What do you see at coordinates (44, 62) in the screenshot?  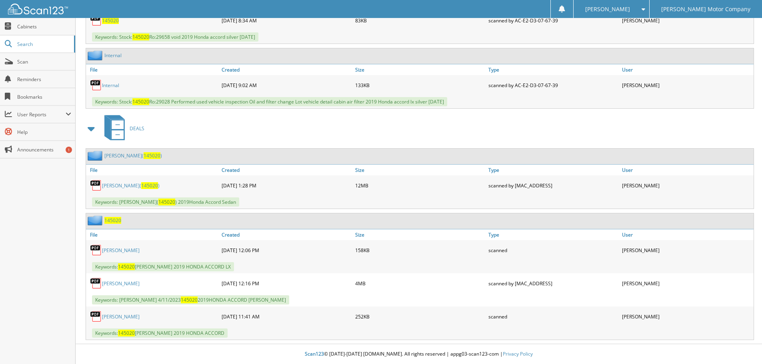 I see `span: Scan` at bounding box center [44, 62].